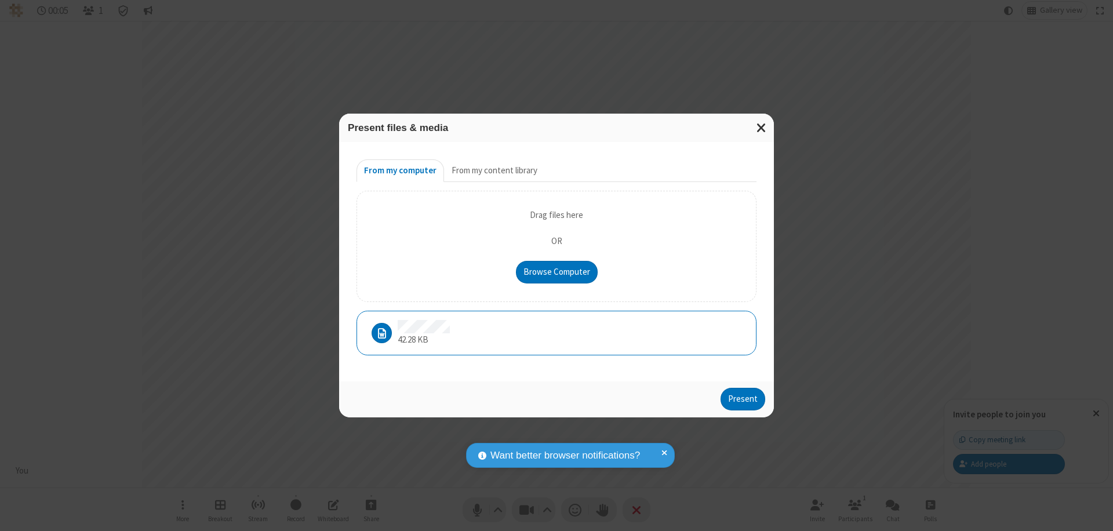  What do you see at coordinates (400, 171) in the screenshot?
I see `button: From my computer` at bounding box center [400, 171].